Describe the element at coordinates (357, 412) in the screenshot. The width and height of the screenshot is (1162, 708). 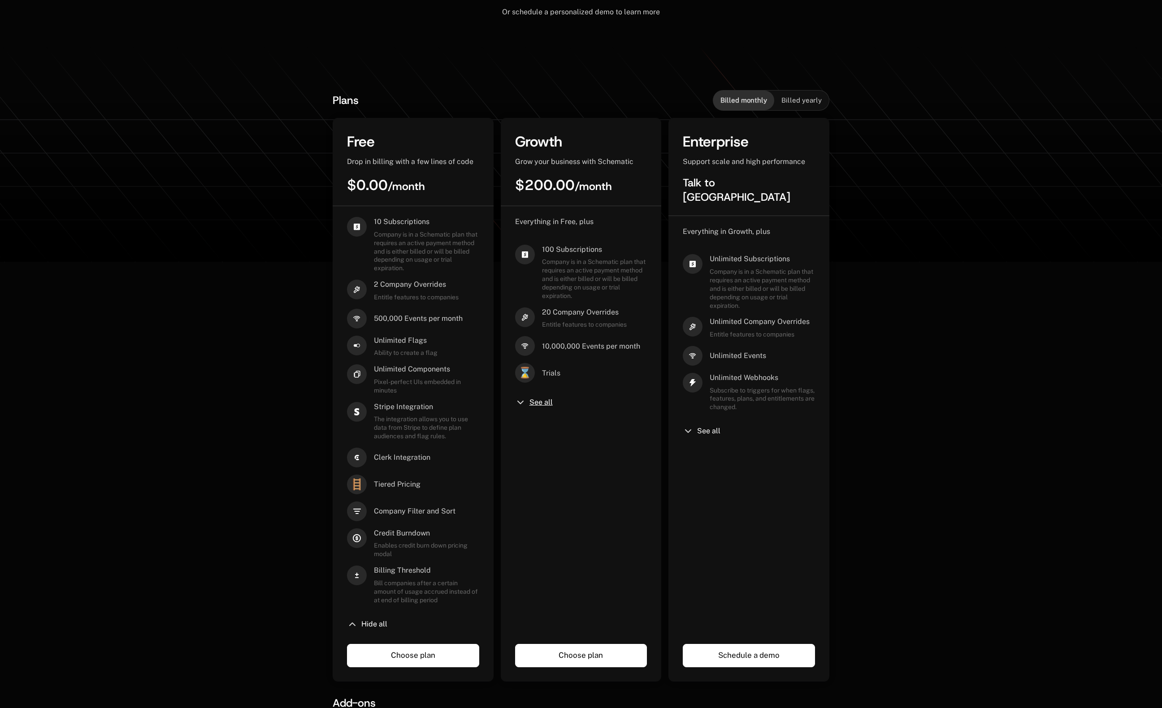
I see `i: stripe` at that location.